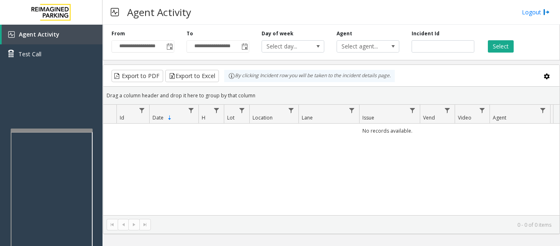 The height and width of the screenshot is (246, 560). Describe the element at coordinates (30, 54) in the screenshot. I see `span: Test Call` at that location.